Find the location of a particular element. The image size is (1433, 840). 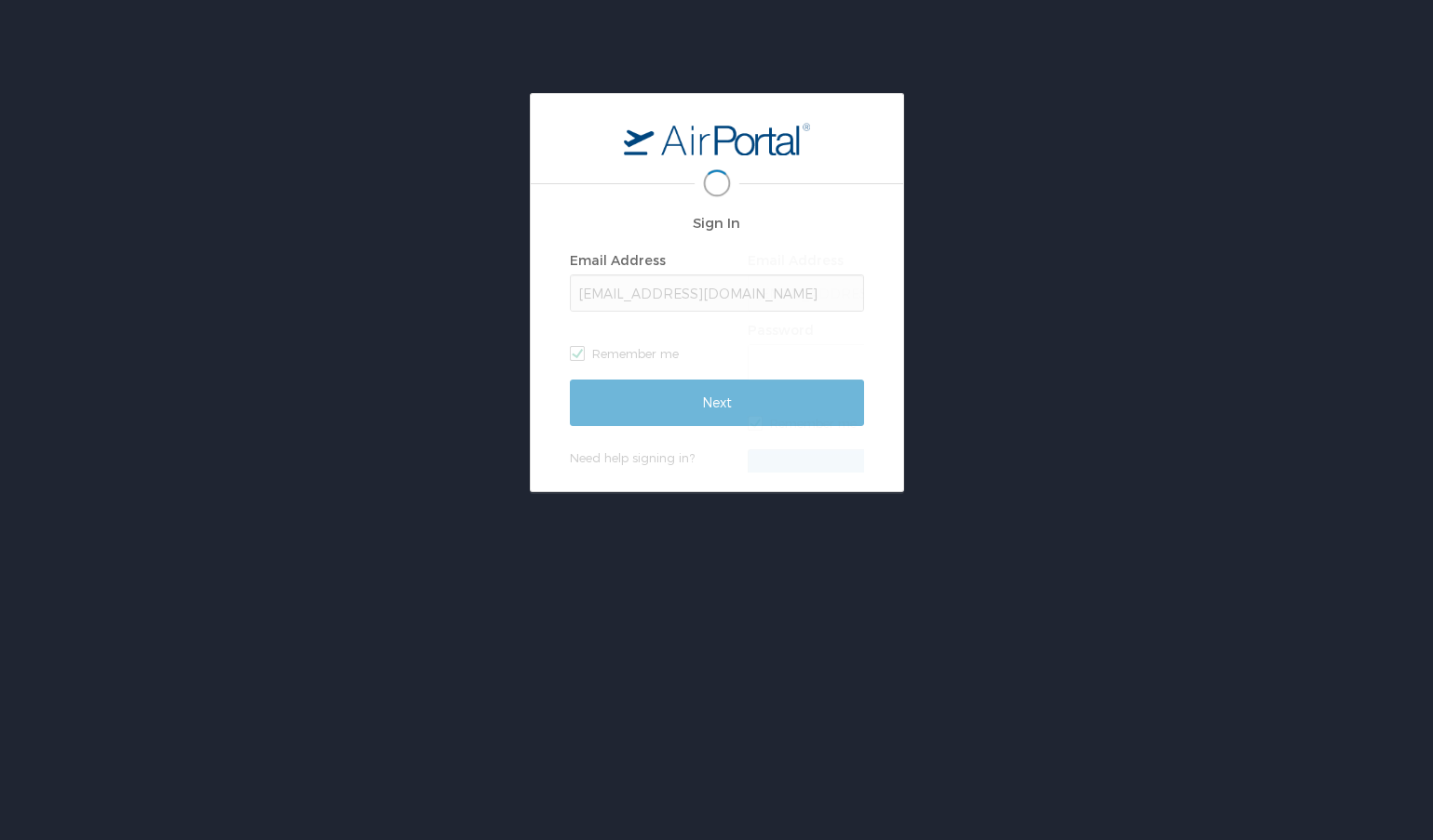

input: Sign In is located at coordinates (895, 472).